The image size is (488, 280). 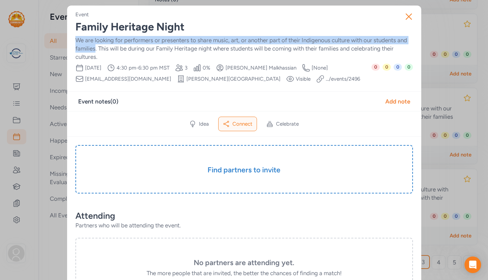 What do you see at coordinates (473, 265) in the screenshot?
I see `div: Open Intercom Messenger` at bounding box center [473, 265].